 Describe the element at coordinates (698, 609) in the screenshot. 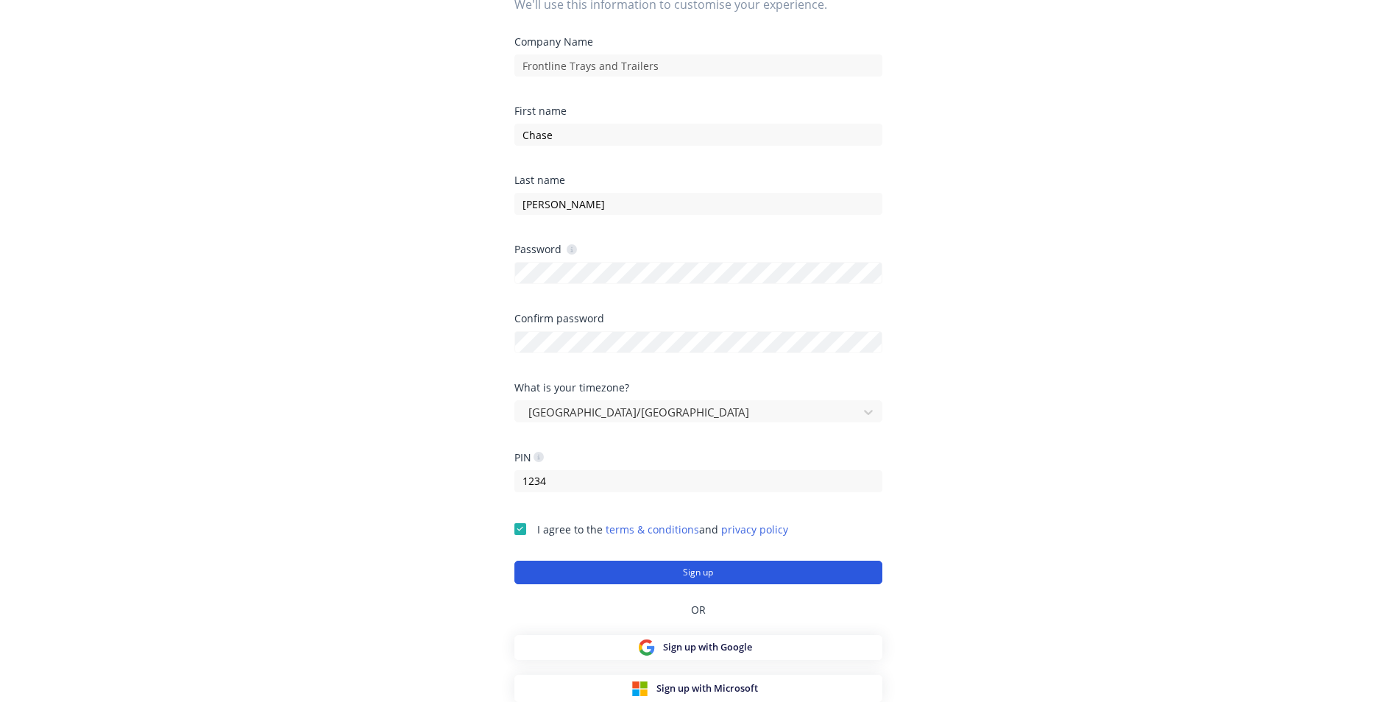

I see `div: OR` at that location.